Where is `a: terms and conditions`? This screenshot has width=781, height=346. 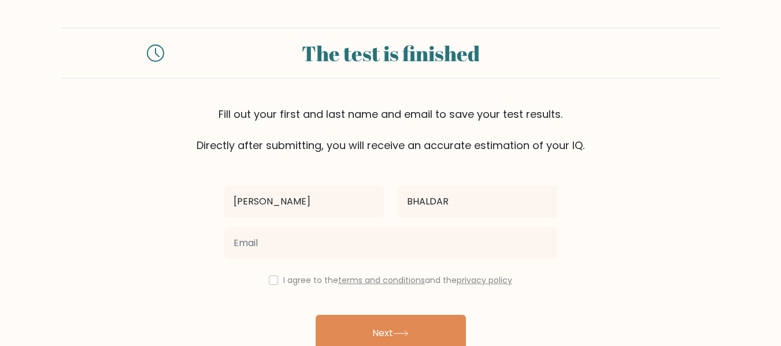
a: terms and conditions is located at coordinates (382, 280).